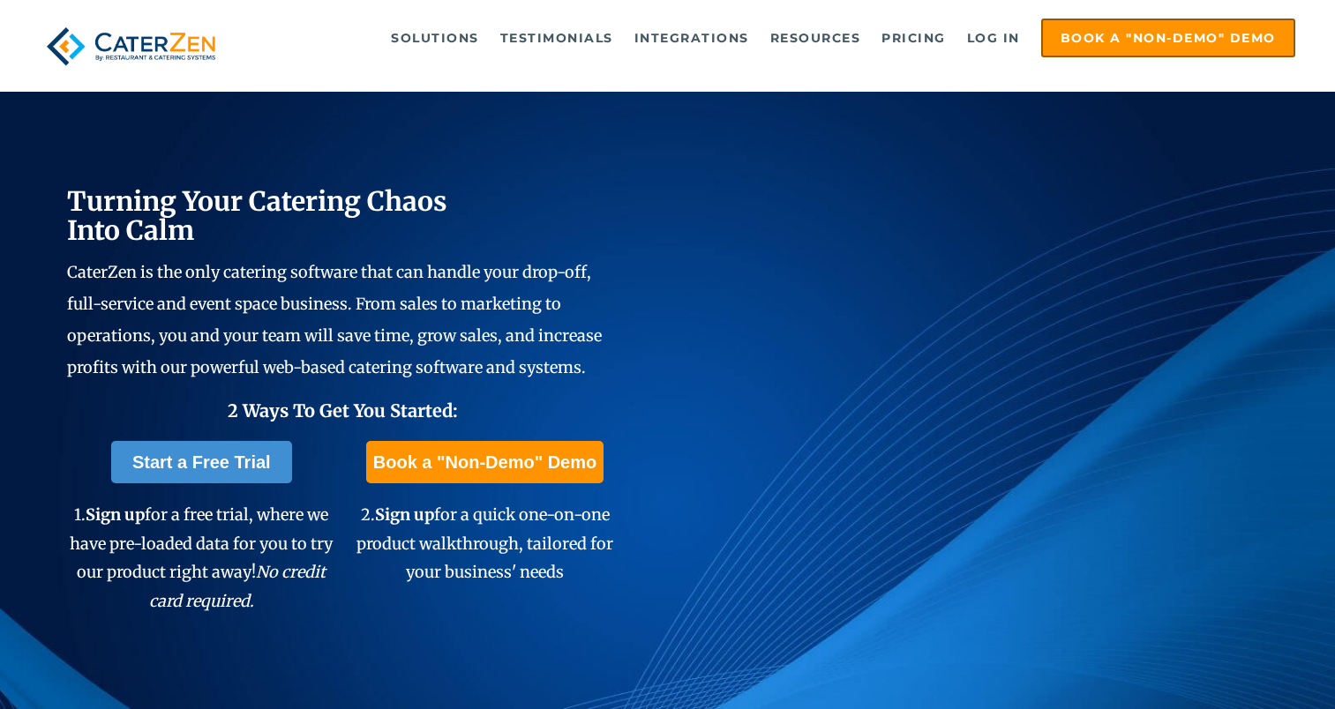  I want to click on span: 2. for a quick one-on-one product walkthrough, tailored for your business' needs, so click(484, 544).